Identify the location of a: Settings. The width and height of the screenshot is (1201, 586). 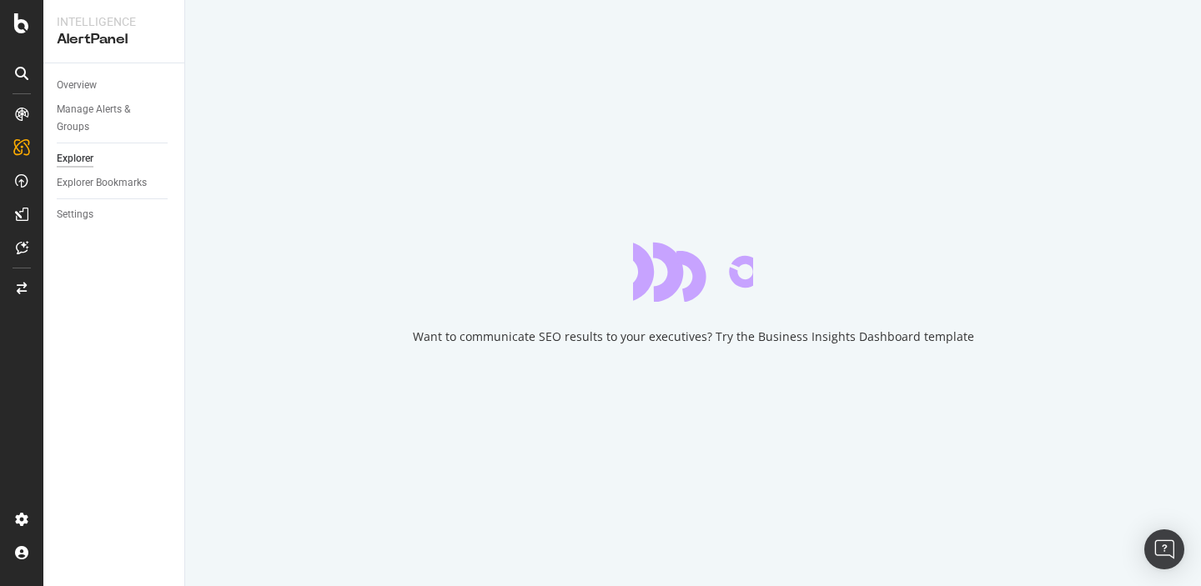
(114, 214).